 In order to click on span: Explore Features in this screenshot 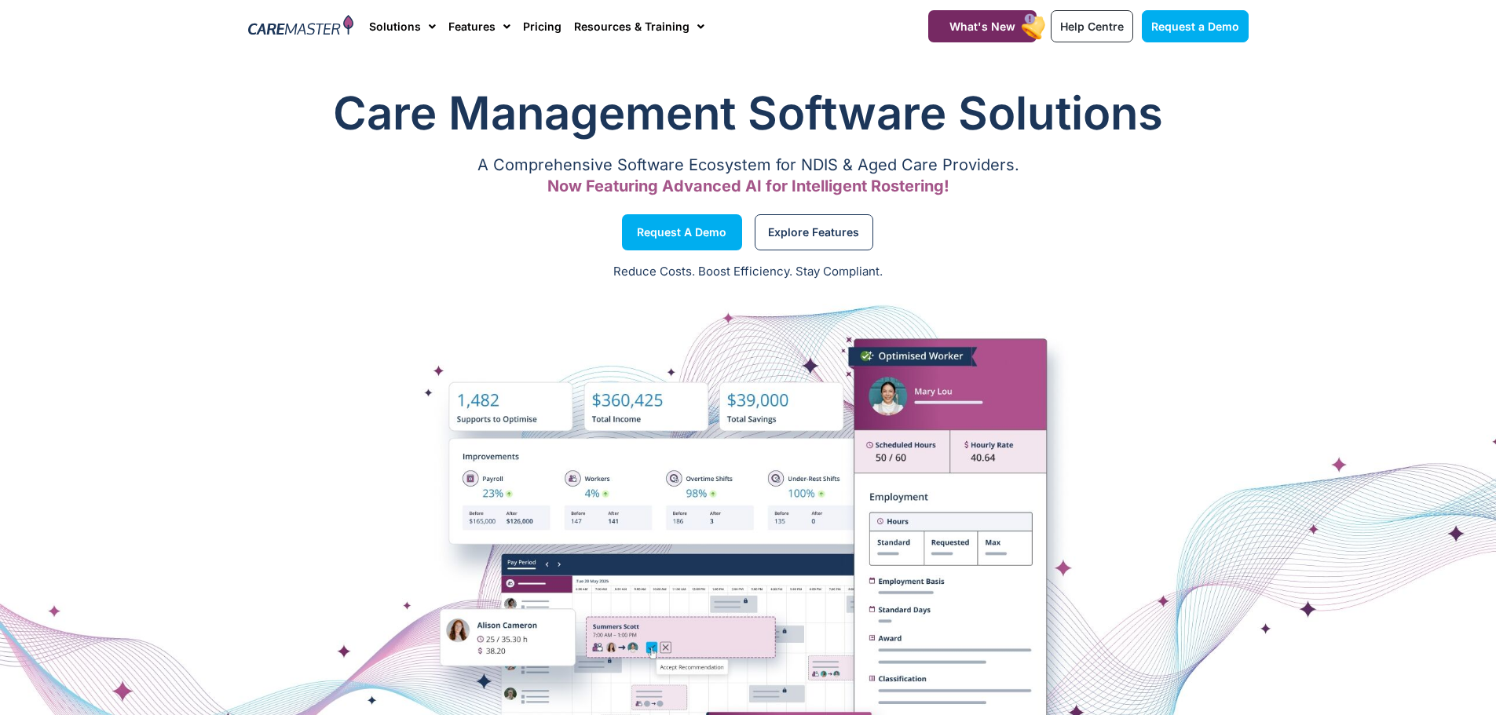, I will do `click(814, 232)`.